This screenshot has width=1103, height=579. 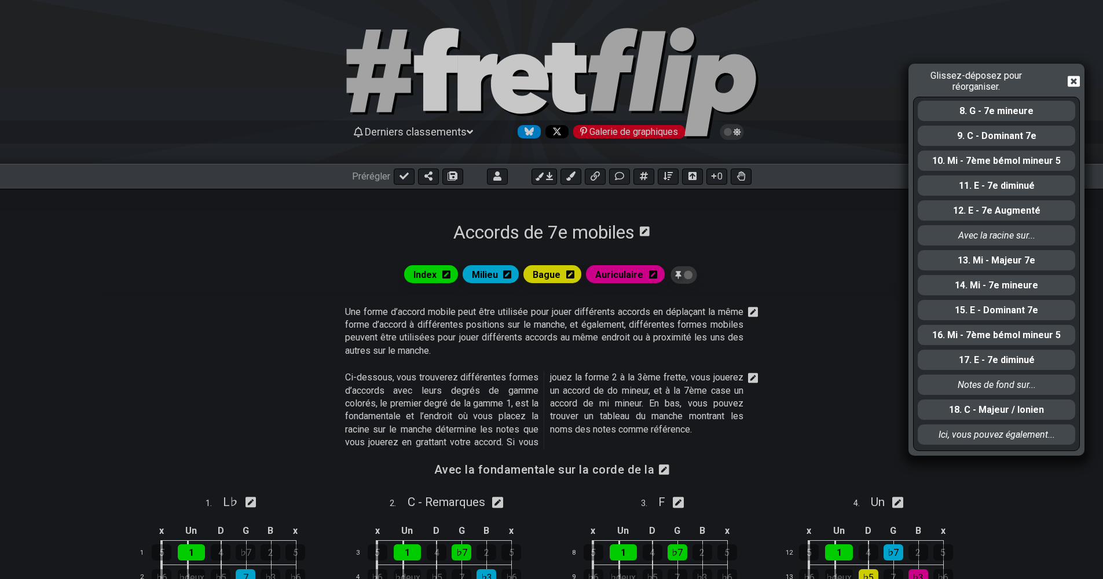 What do you see at coordinates (996, 384) in the screenshot?
I see `div: Notes de fond sur...` at bounding box center [996, 384].